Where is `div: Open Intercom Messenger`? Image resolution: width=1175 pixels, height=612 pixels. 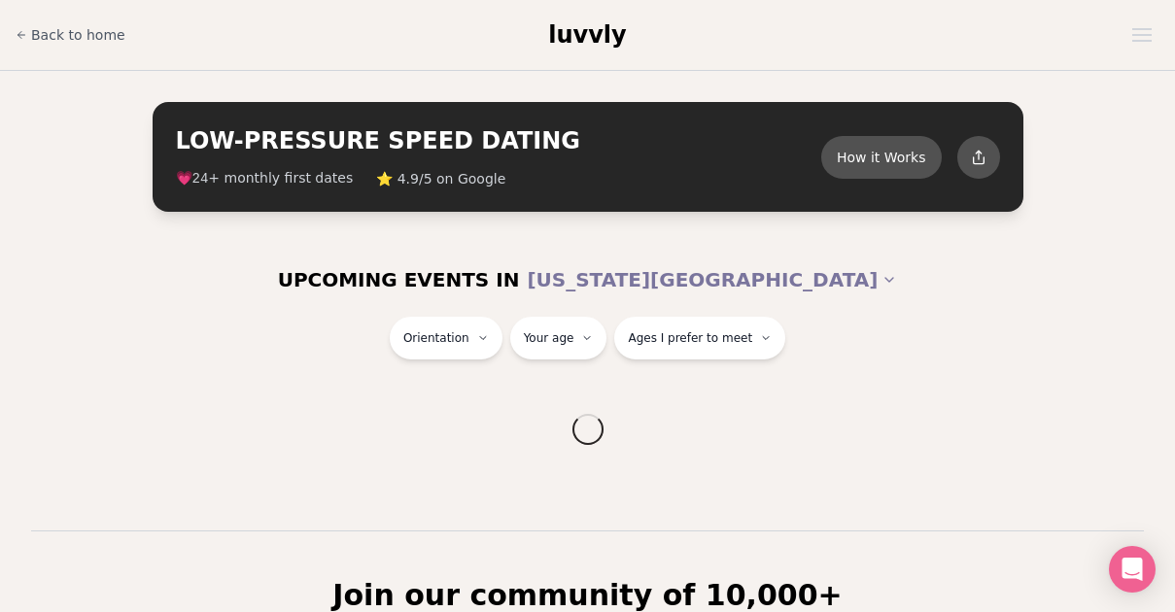 div: Open Intercom Messenger is located at coordinates (1132, 570).